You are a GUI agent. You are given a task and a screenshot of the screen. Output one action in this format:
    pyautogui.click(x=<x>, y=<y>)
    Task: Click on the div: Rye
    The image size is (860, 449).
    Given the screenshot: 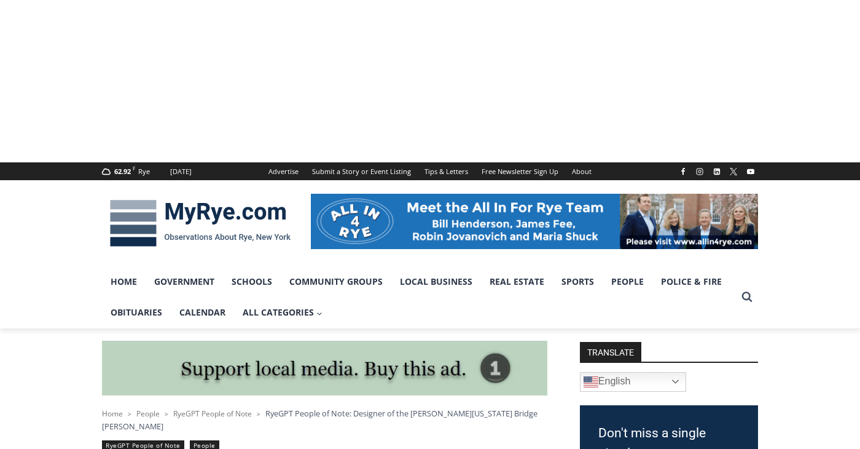 What is the action you would take?
    pyautogui.click(x=144, y=171)
    